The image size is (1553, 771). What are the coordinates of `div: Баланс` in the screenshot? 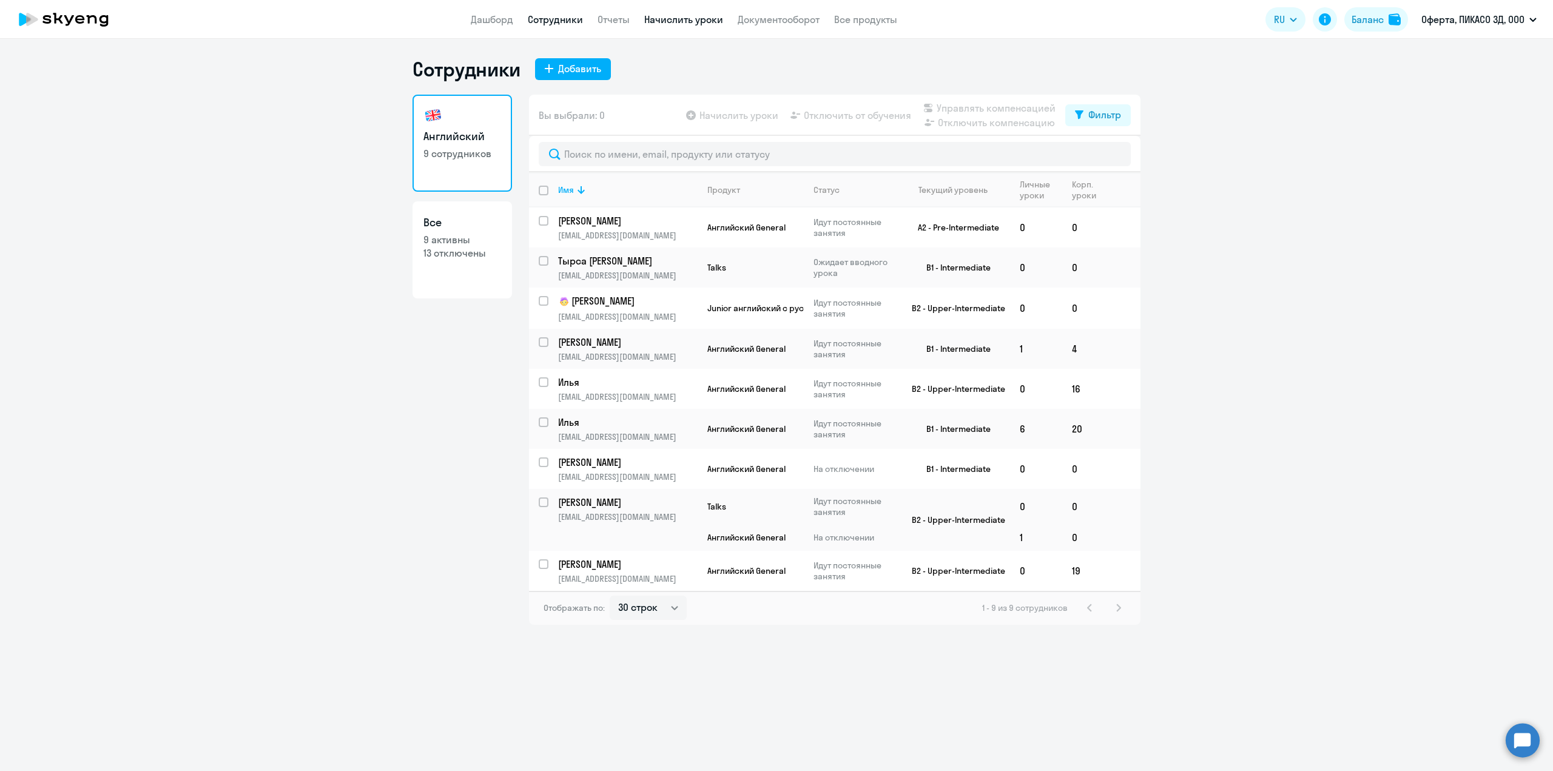 It's located at (1367, 19).